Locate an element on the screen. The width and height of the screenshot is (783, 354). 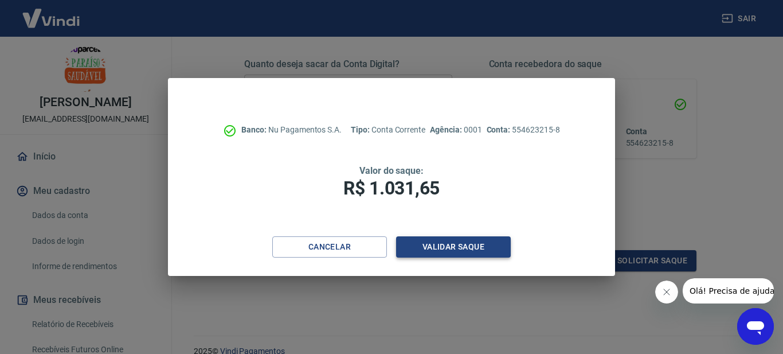
span: Tipo: is located at coordinates (361, 130).